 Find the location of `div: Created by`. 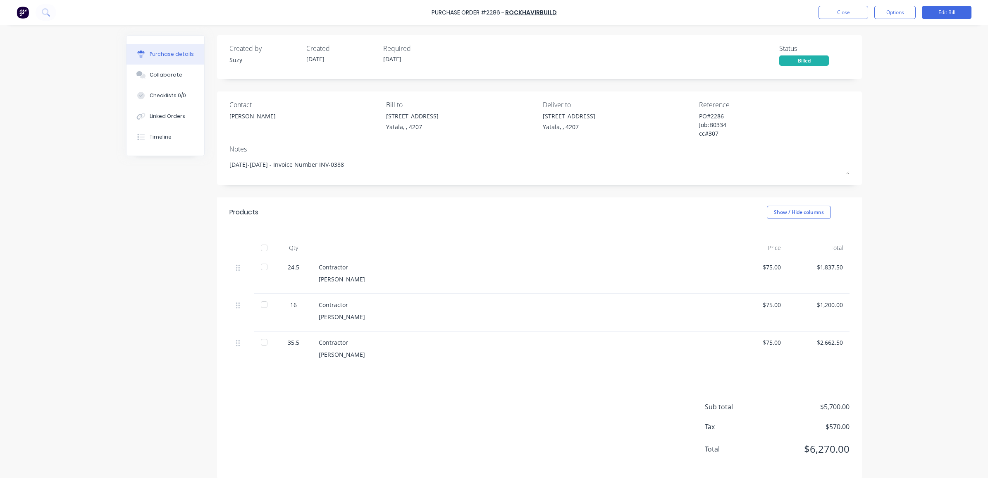

div: Created by is located at coordinates (265, 48).